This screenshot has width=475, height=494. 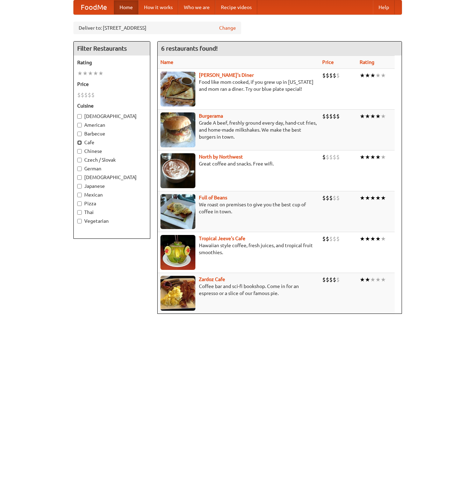 I want to click on img: zardoz.jpg, so click(x=178, y=293).